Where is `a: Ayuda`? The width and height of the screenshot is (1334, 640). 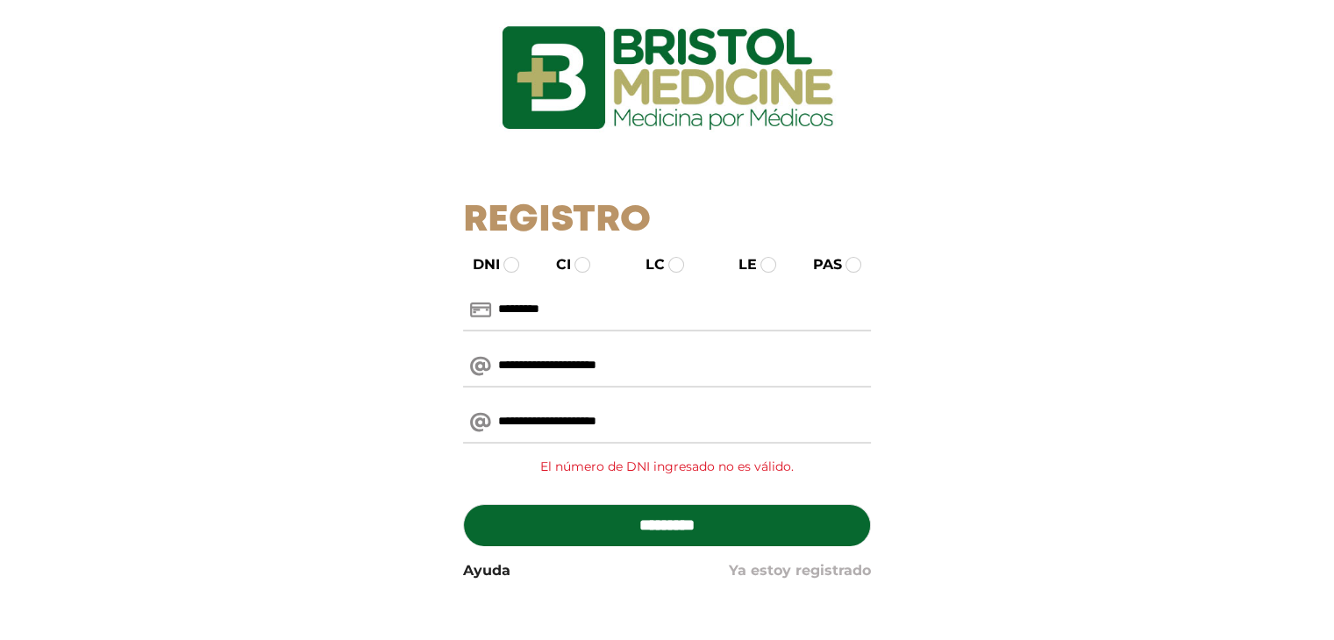
a: Ayuda is located at coordinates (487, 571).